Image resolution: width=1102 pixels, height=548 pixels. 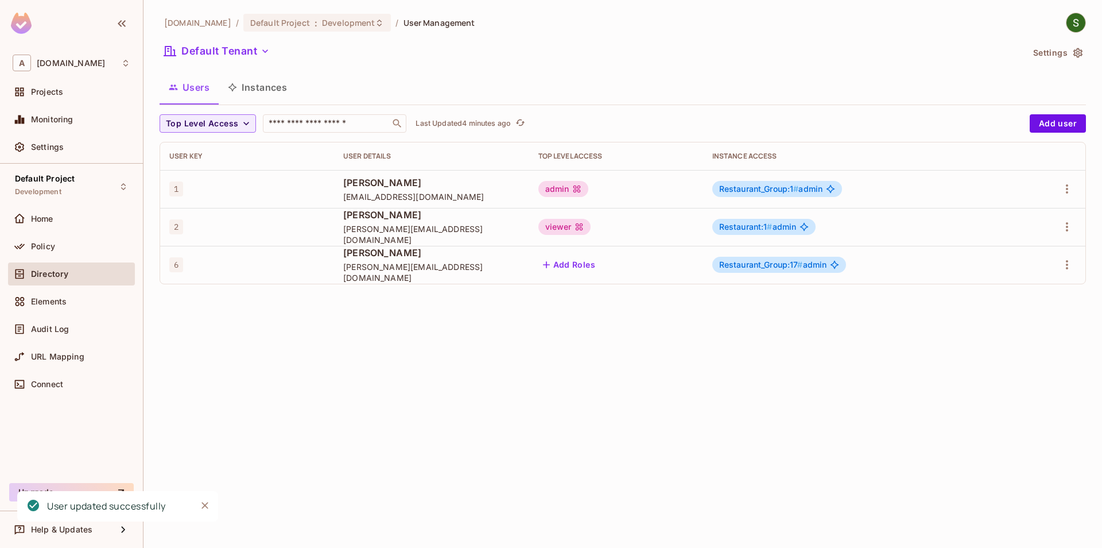 What do you see at coordinates (520, 123) in the screenshot?
I see `button: refresh` at bounding box center [520, 123].